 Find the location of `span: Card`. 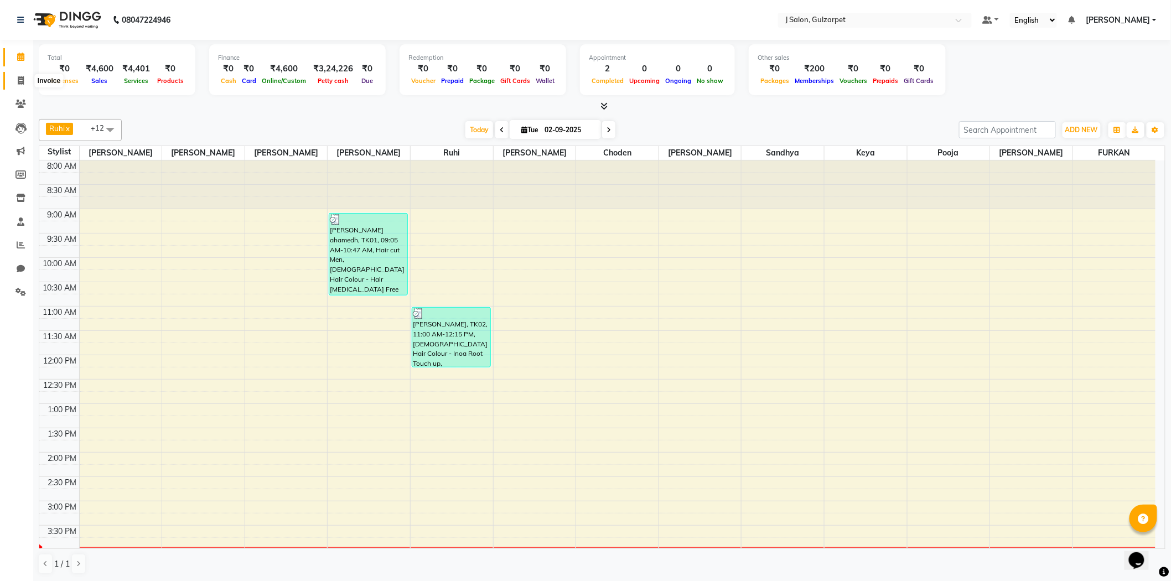

span: Card is located at coordinates (249, 81).